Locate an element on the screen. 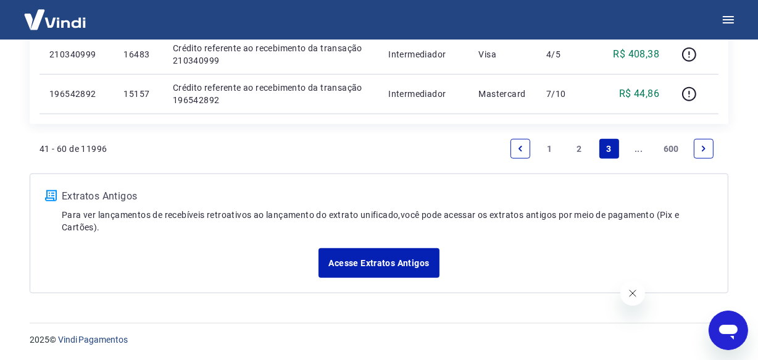 The image size is (758, 360). a: Previous page is located at coordinates (520, 149).